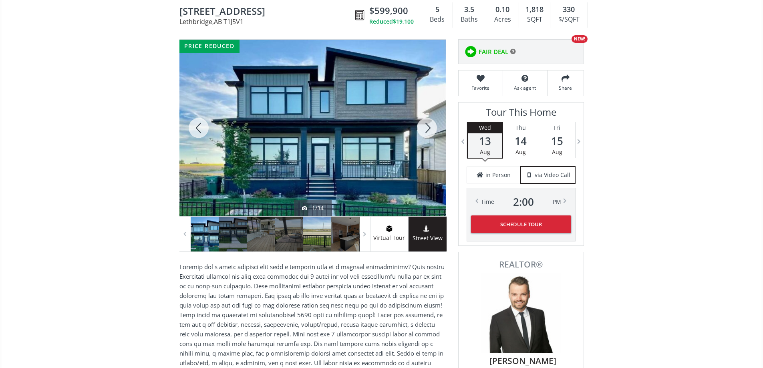 Image resolution: width=763 pixels, height=368 pixels. I want to click on span: Lethbridge , AB T1J5V1, so click(265, 22).